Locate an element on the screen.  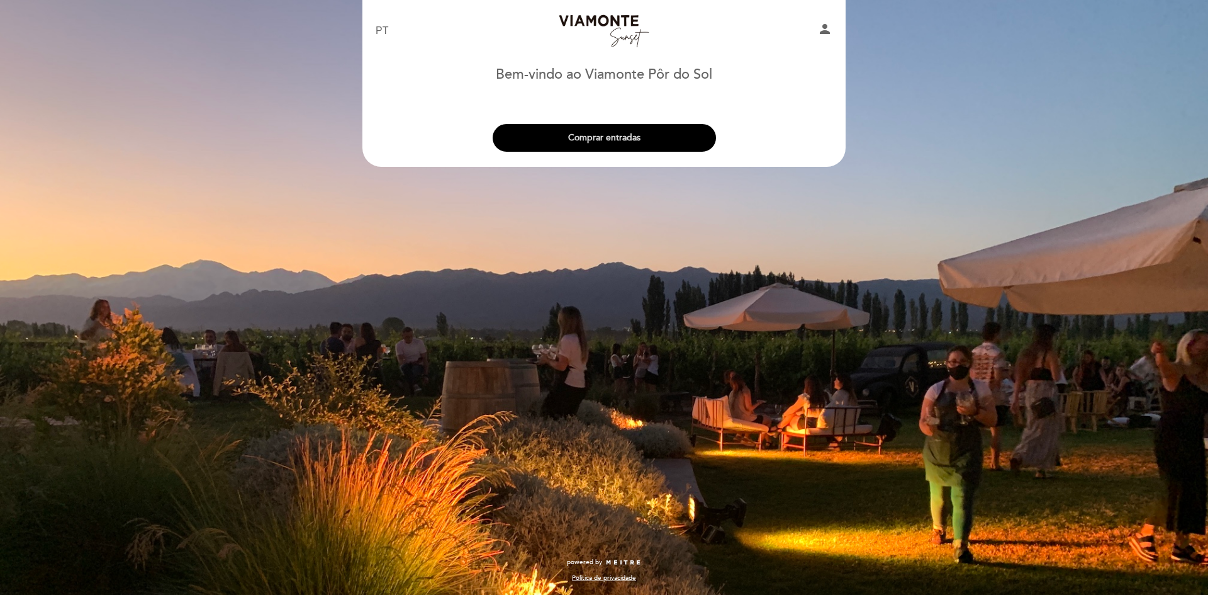
h1: Bem-vindo ao Viamonte Pôr do Sol is located at coordinates (604, 75).